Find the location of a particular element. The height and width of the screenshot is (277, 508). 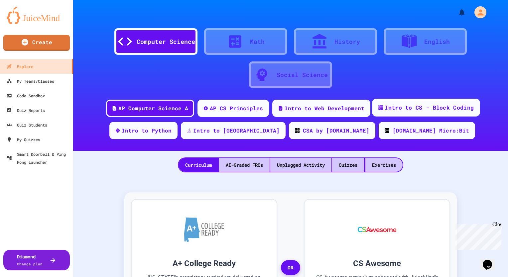

div: Intro to CS - Block Coding is located at coordinates (429, 108).